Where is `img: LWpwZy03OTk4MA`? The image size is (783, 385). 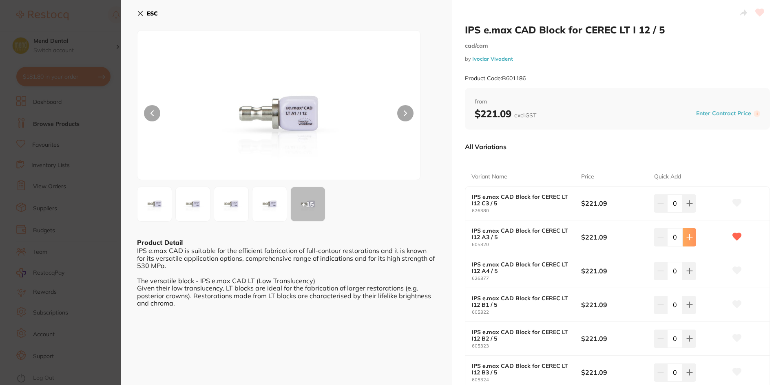 img: LWpwZy03OTk4MA is located at coordinates (270, 204).